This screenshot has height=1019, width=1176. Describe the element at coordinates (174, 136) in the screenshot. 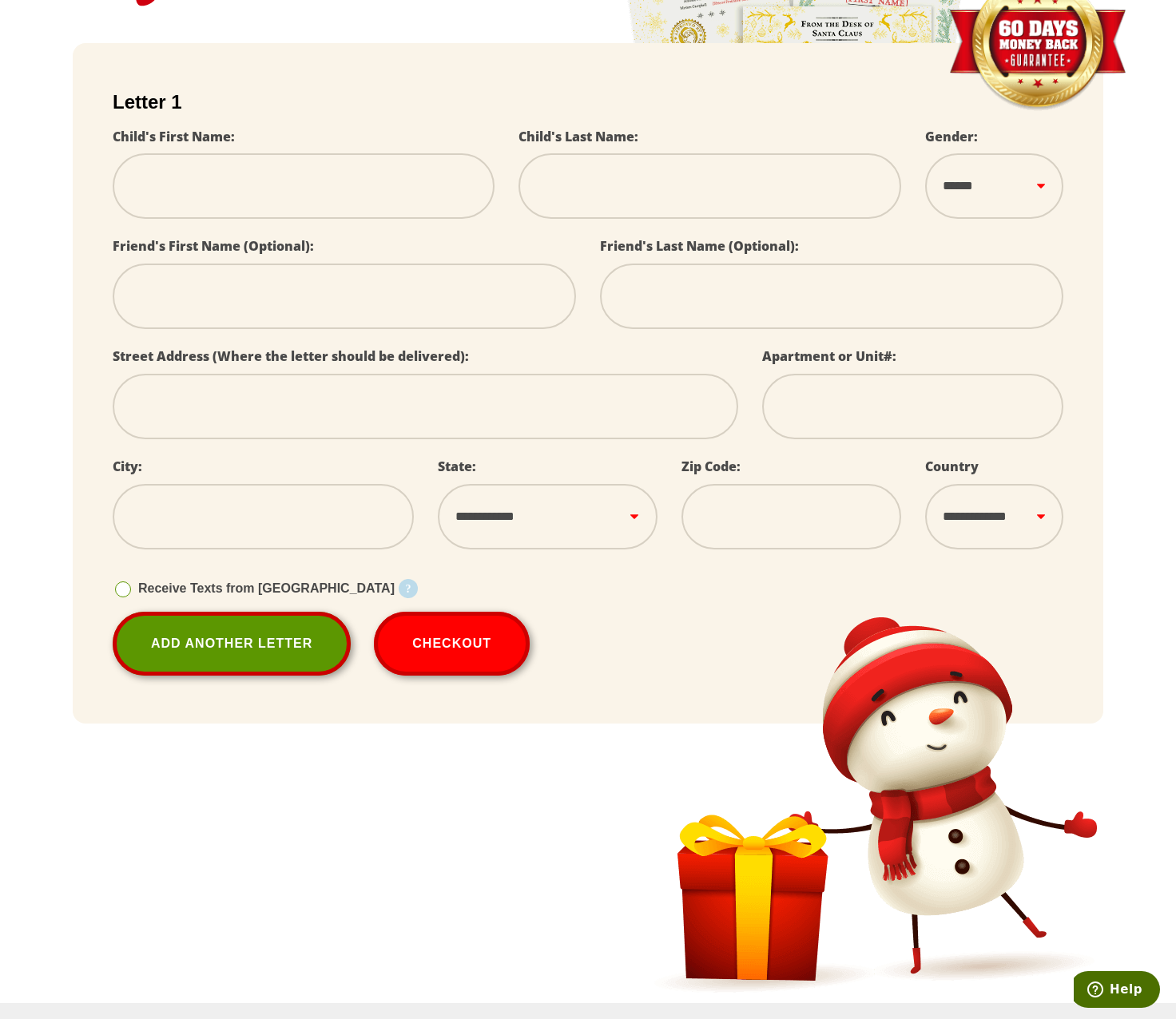

I see `label: Child's First Name:` at that location.